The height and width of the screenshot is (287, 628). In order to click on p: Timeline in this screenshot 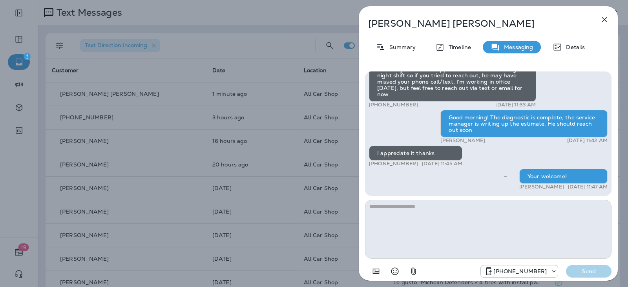, I will do `click(458, 47)`.